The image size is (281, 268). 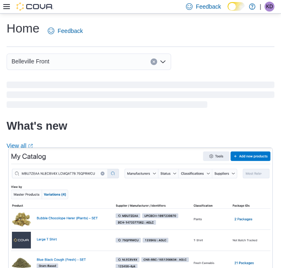 I want to click on span: Dark Mode, so click(x=227, y=11).